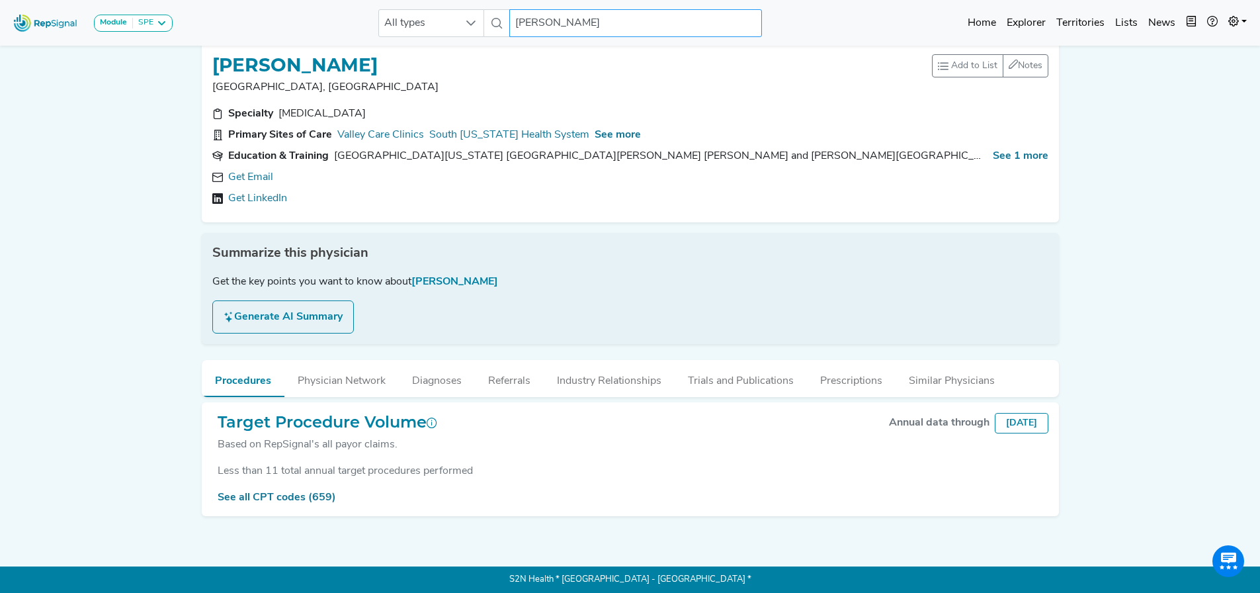  Describe the element at coordinates (279, 156) in the screenshot. I see `div: Education & Training` at that location.